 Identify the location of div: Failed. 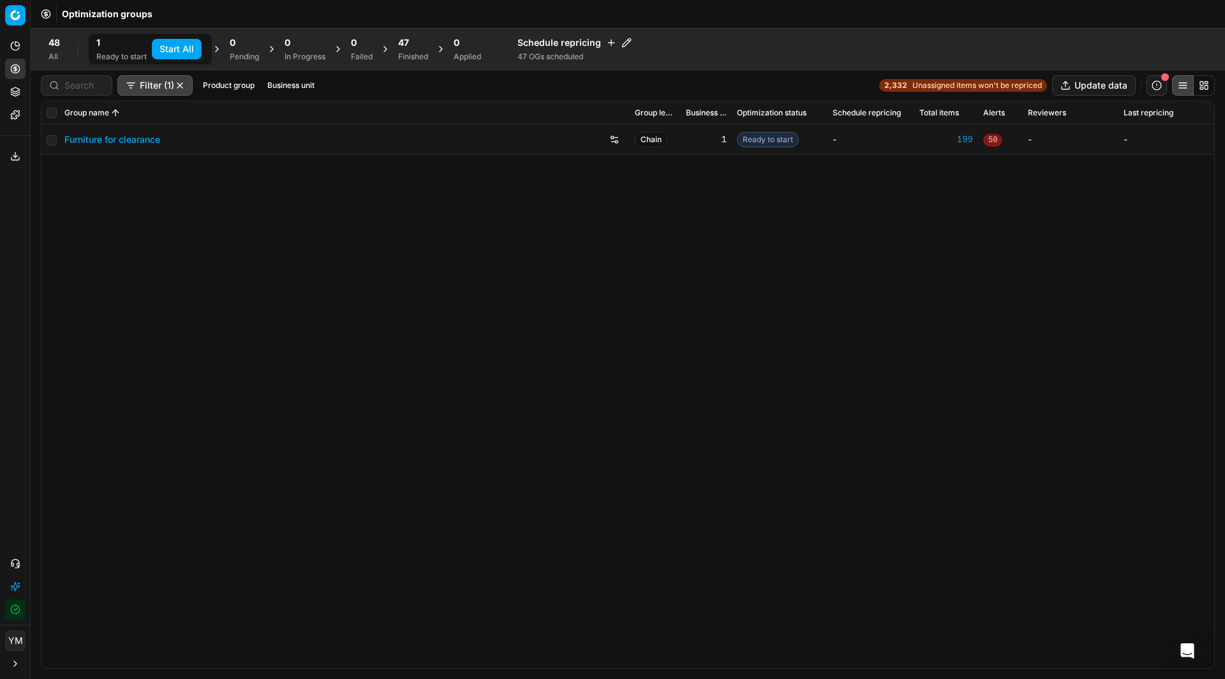
(362, 57).